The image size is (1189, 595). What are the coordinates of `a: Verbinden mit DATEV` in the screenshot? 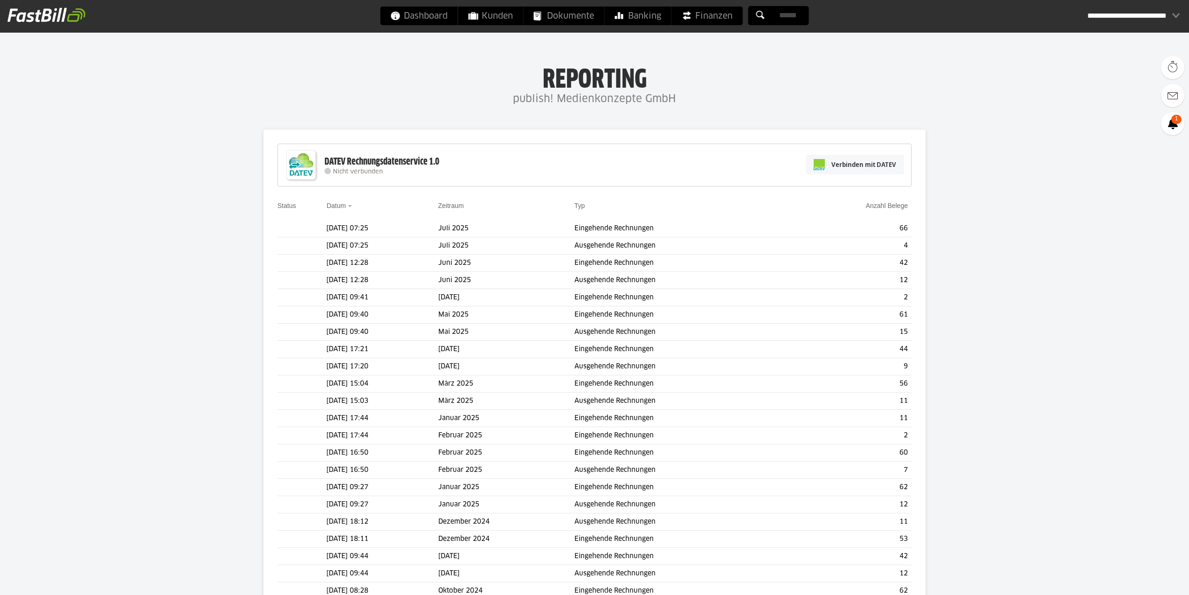 It's located at (854, 165).